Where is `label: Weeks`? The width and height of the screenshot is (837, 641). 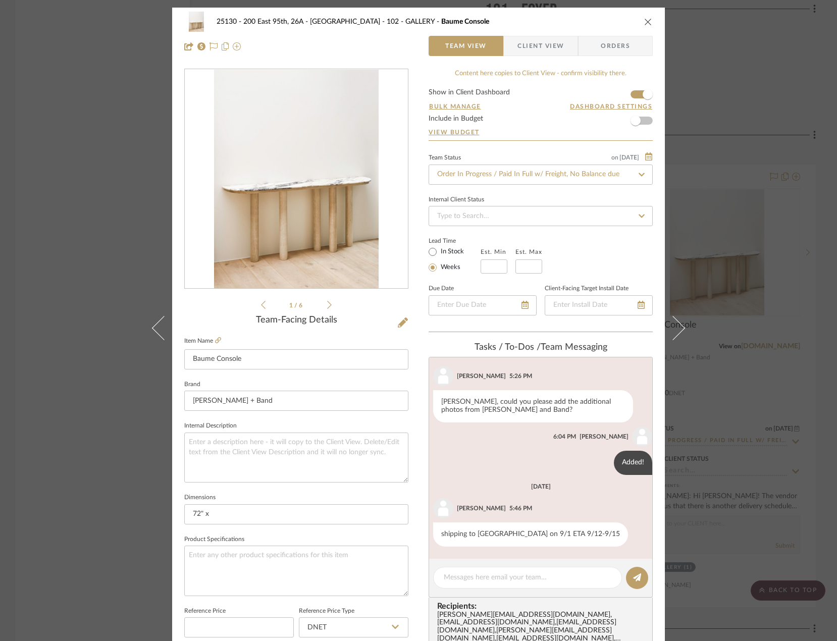
label: Weeks is located at coordinates (449, 268).